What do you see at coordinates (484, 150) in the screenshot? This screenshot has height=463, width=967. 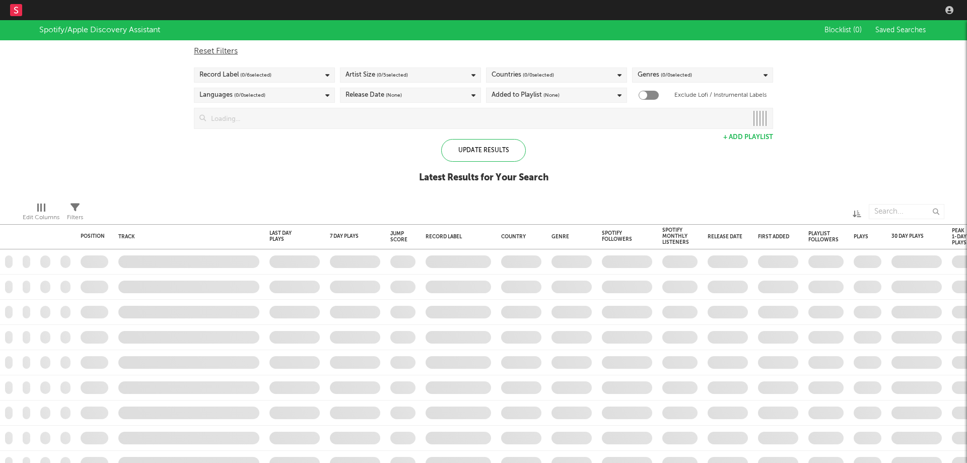 I see `div: Update Results` at bounding box center [484, 150].